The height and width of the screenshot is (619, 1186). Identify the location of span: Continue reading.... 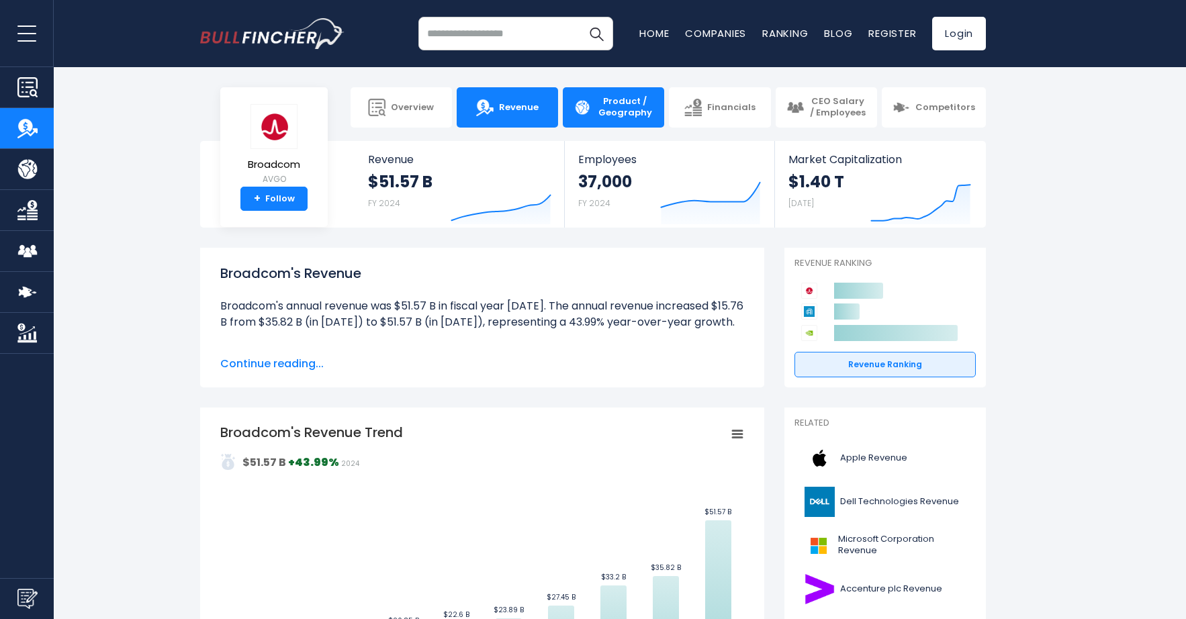
(482, 364).